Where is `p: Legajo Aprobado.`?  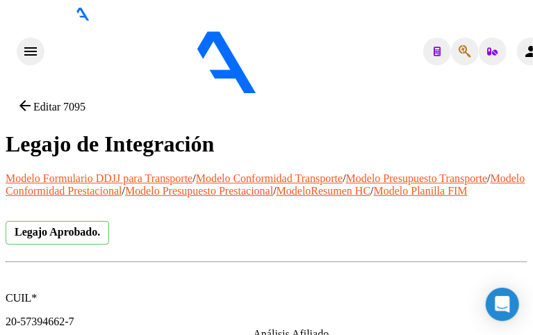 p: Legajo Aprobado. is located at coordinates (57, 233).